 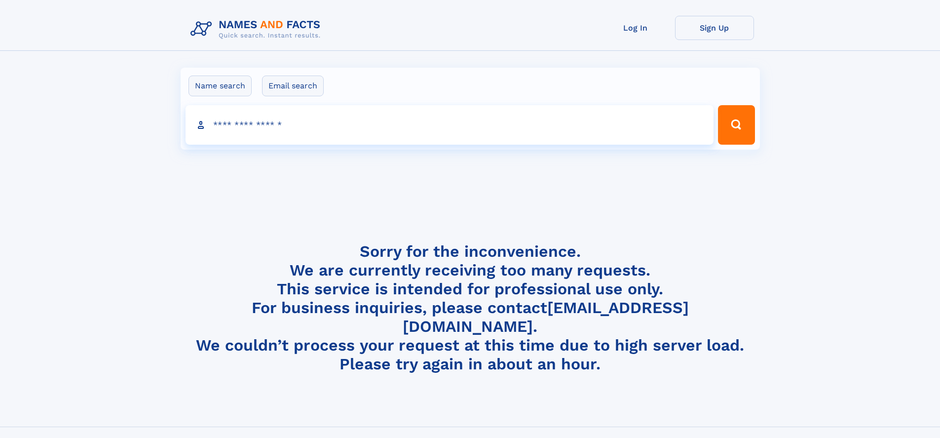 I want to click on input: search input, so click(x=449, y=125).